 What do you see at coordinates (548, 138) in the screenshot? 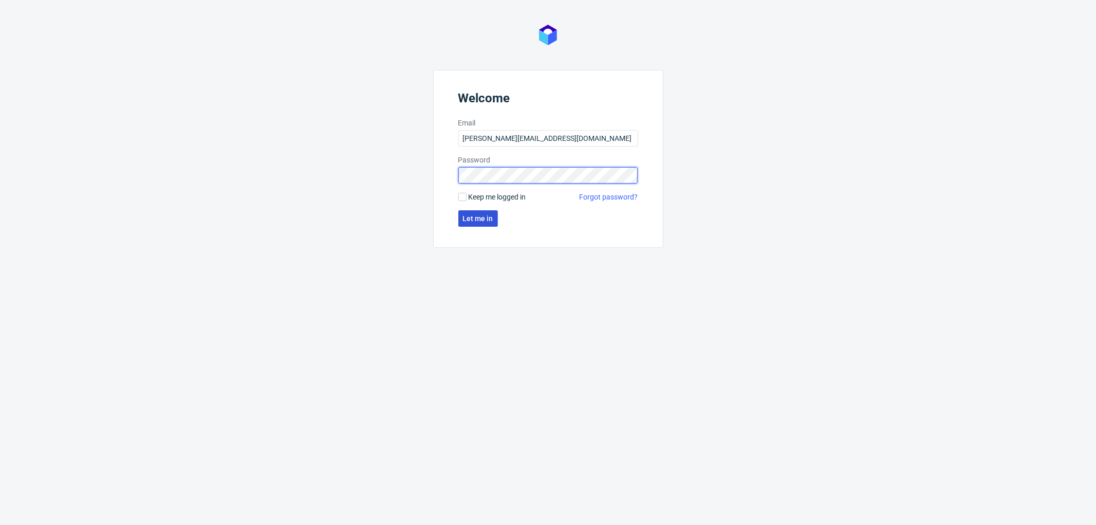
I see `input: you@youremail.com` at bounding box center [548, 138].